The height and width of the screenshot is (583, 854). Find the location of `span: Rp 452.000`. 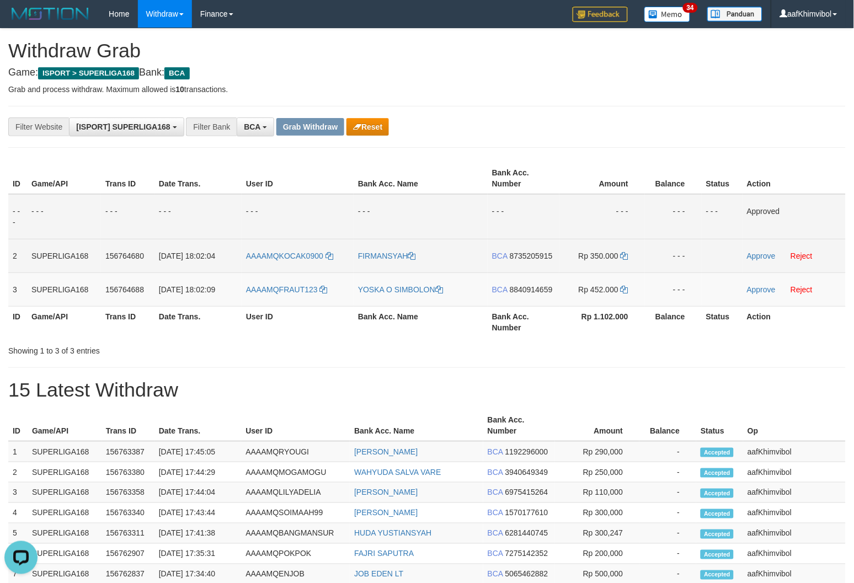

span: Rp 452.000 is located at coordinates (599, 290).